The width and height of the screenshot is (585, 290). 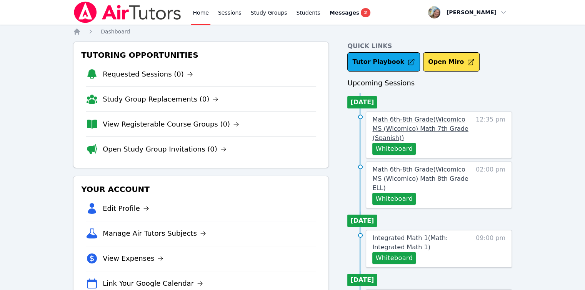 What do you see at coordinates (430, 46) in the screenshot?
I see `h4: Quick Links` at bounding box center [430, 46].